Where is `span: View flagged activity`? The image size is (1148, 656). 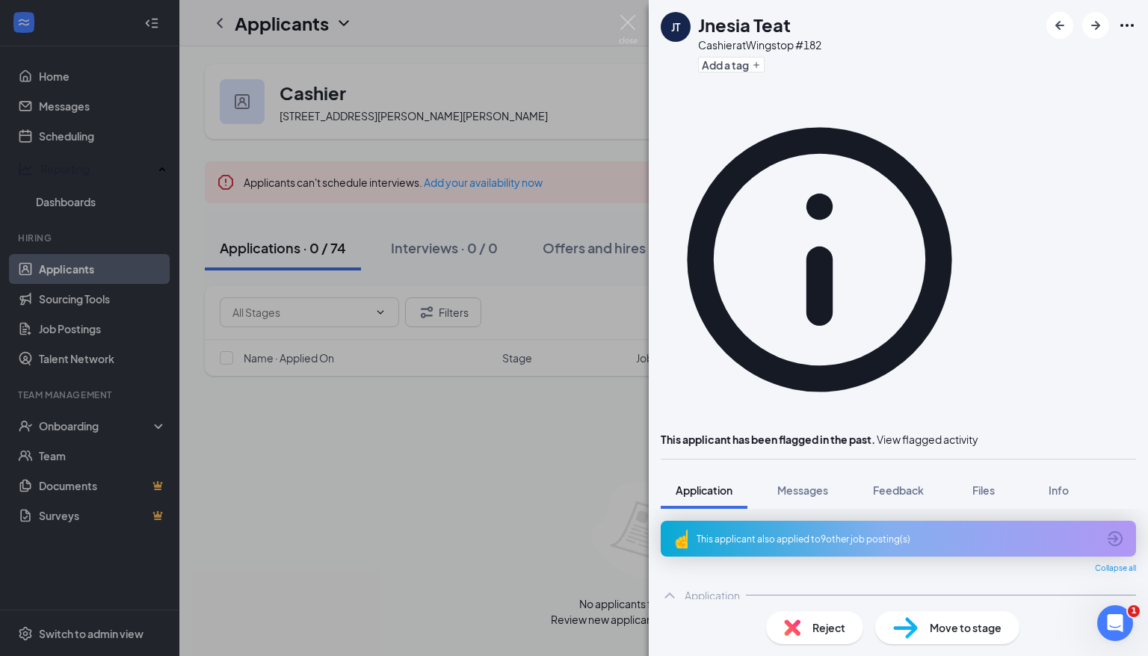
span: View flagged activity is located at coordinates (928, 440).